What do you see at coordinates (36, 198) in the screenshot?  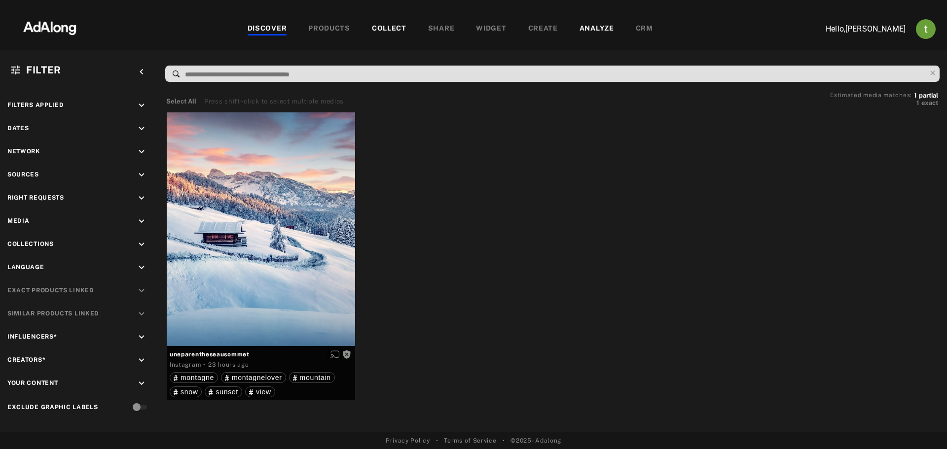 I see `span: Right Requests` at bounding box center [36, 198].